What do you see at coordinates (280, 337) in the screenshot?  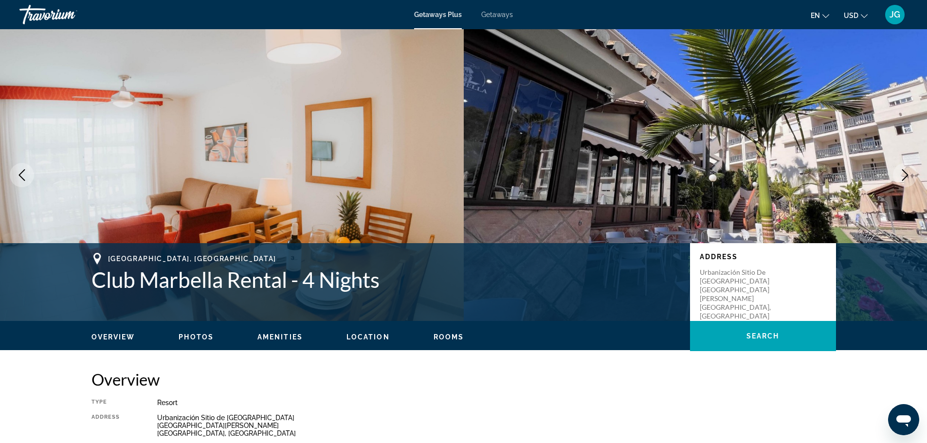 I see `button: Amenities` at bounding box center [280, 337].